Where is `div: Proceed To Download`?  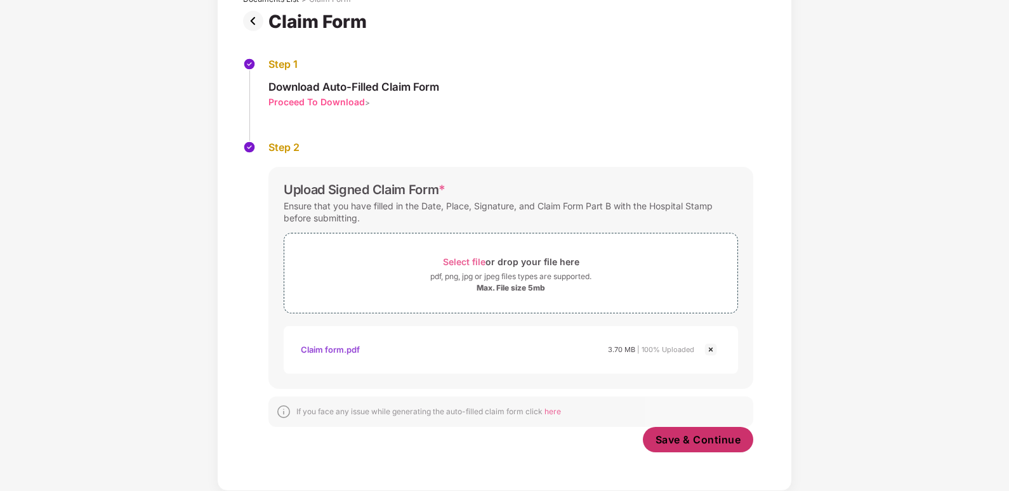
div: Proceed To Download is located at coordinates (317, 102).